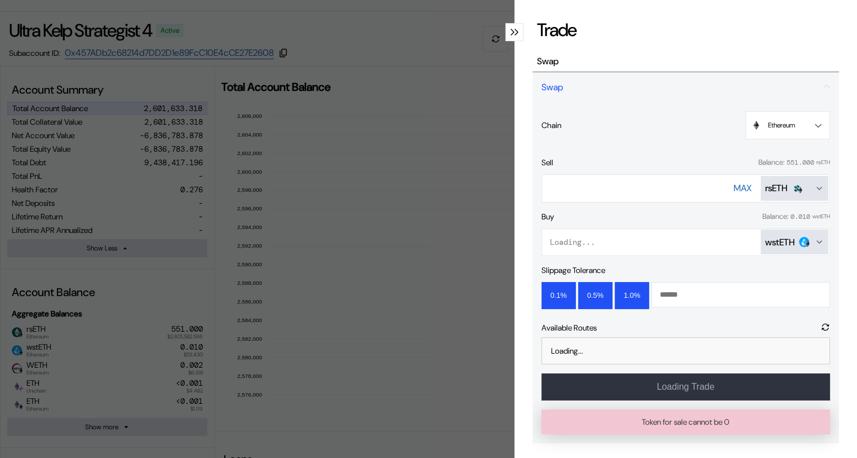  Describe the element at coordinates (743, 188) in the screenshot. I see `div: MAX` at that location.